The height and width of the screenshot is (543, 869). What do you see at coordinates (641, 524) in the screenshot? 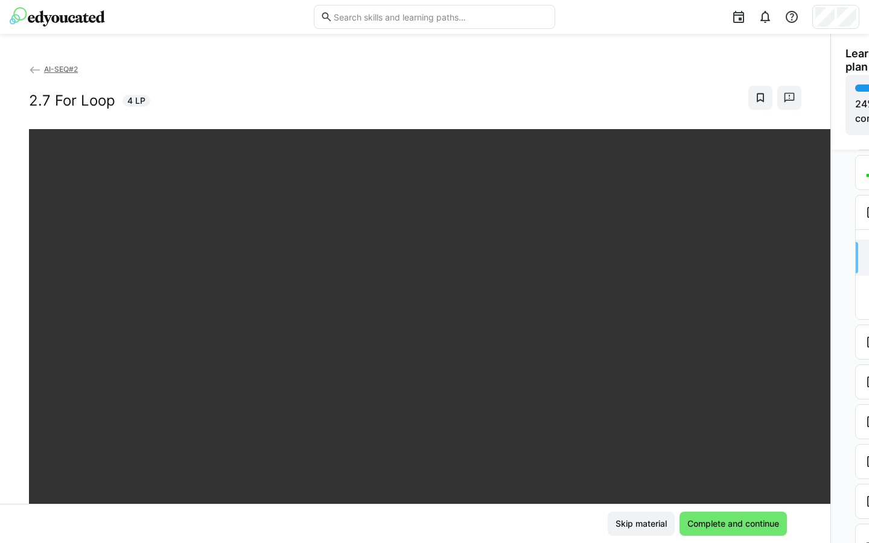
I see `span: Skip material` at bounding box center [641, 524].